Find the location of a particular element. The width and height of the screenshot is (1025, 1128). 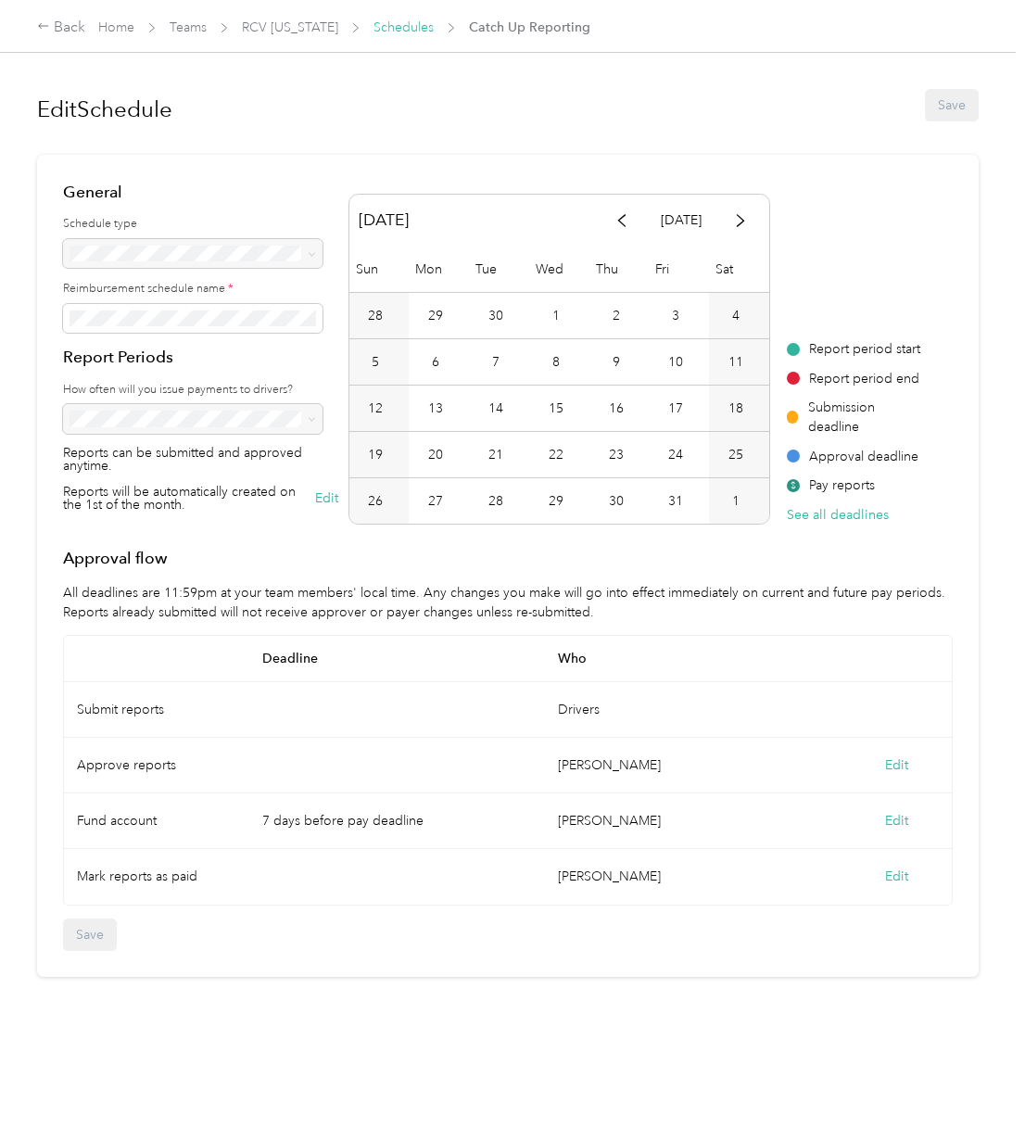

p: Reports will be automatically created on the 1st of the month. is located at coordinates (179, 499).